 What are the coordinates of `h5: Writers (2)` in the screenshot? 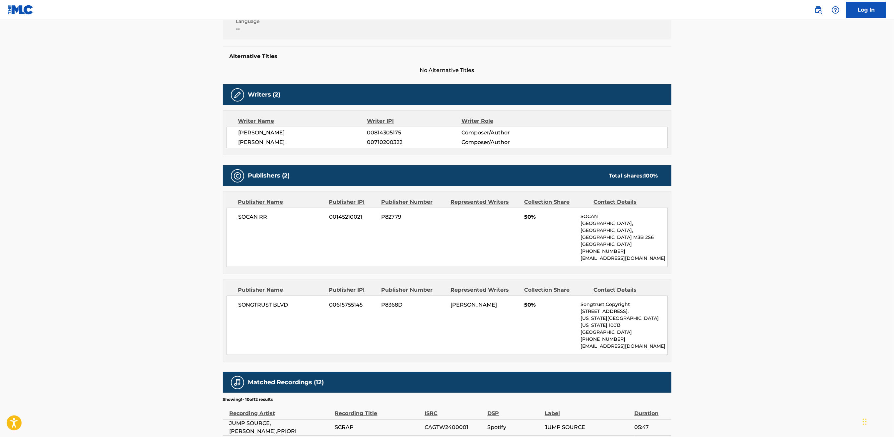 It's located at (264, 95).